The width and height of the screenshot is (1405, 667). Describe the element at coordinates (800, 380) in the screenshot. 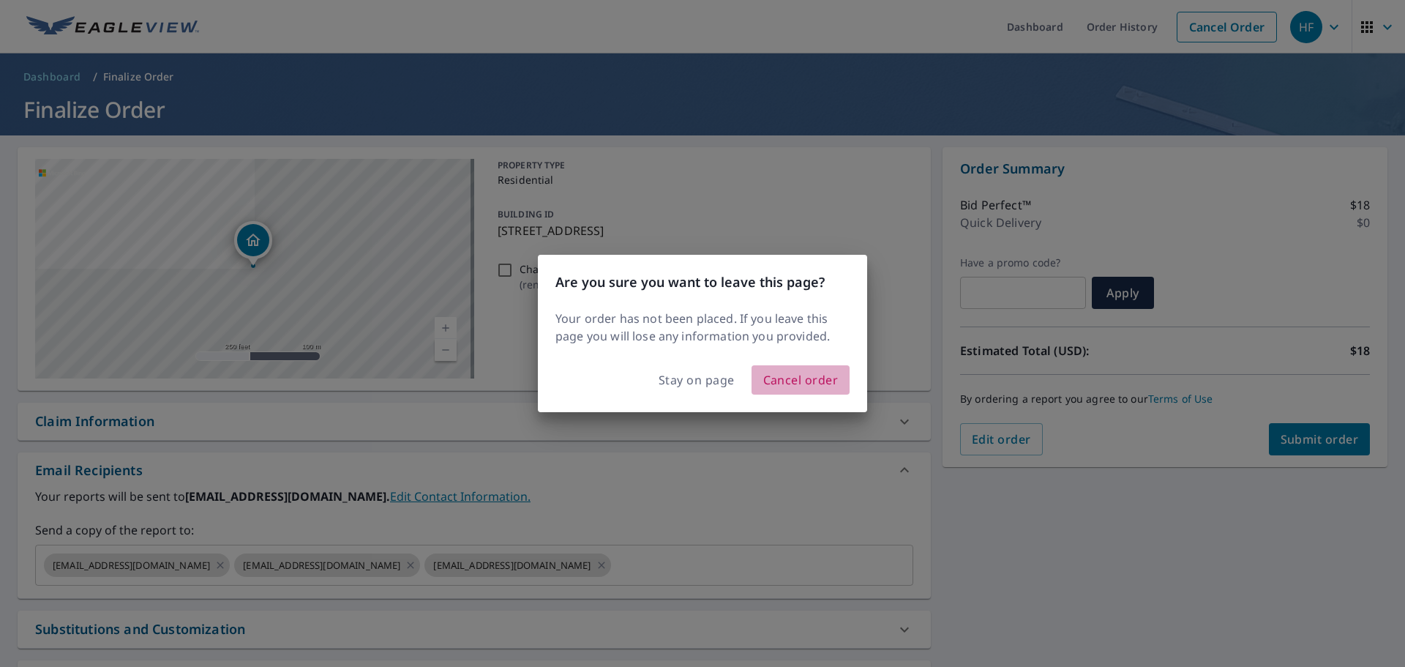

I see `span: Cancel order` at that location.